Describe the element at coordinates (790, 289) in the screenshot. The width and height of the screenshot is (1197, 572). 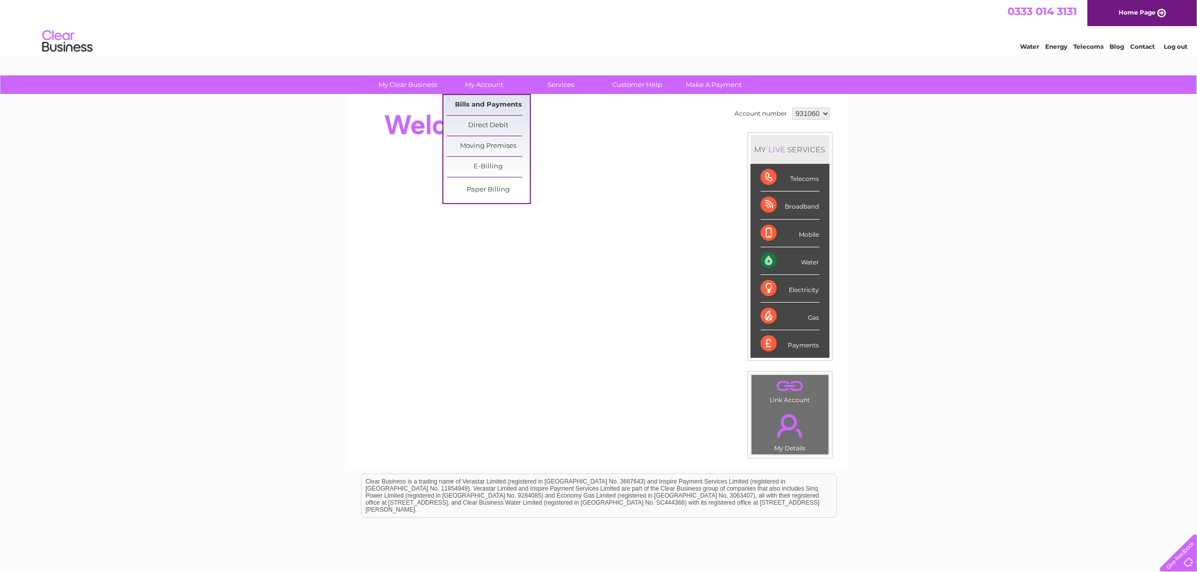
I see `div: Electricity` at that location.